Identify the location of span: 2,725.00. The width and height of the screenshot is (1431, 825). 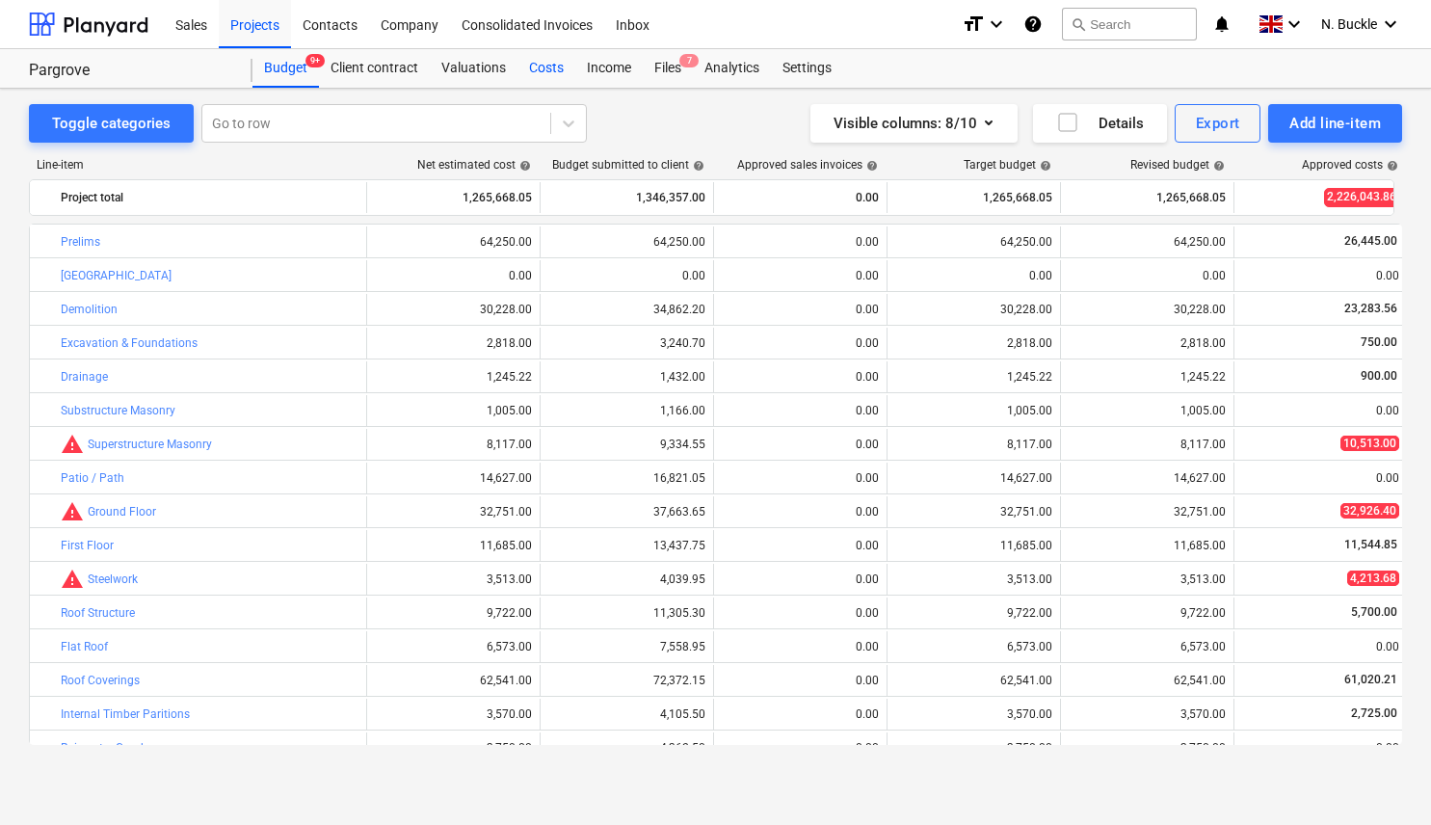
(1375, 713).